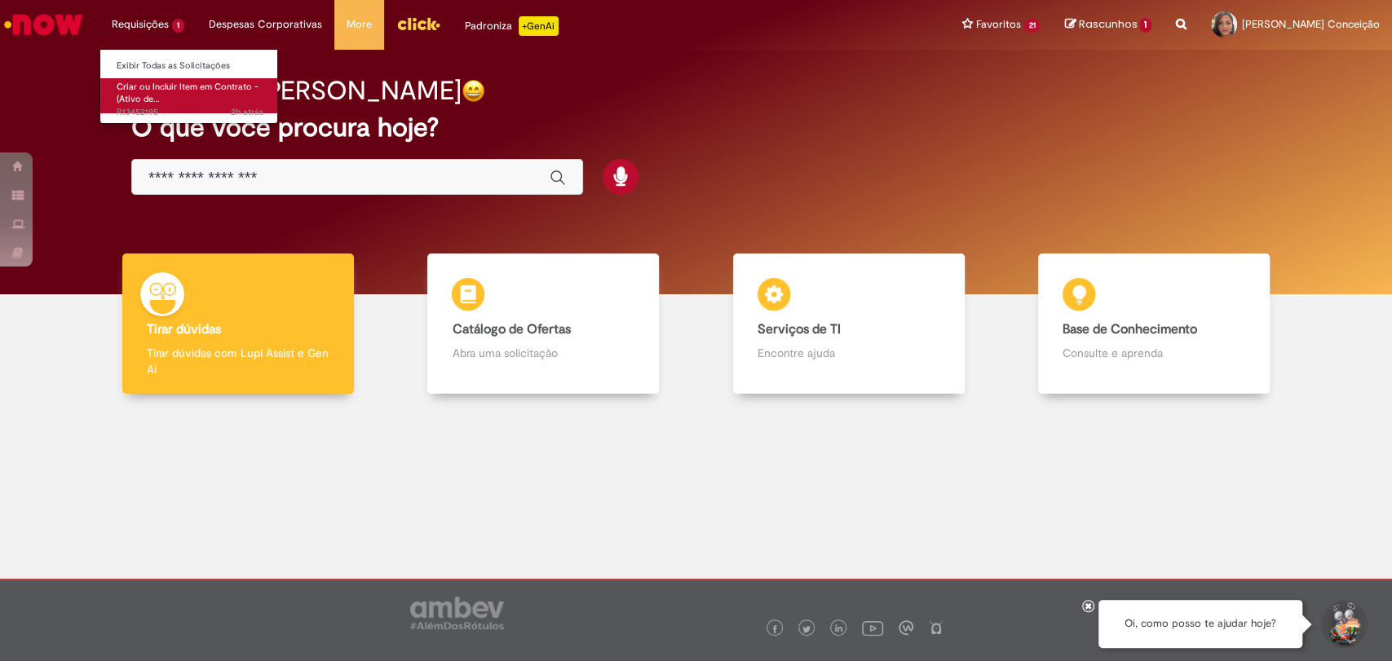 The height and width of the screenshot is (661, 1392). I want to click on img: logo_footer_twitter.png, so click(806, 629).